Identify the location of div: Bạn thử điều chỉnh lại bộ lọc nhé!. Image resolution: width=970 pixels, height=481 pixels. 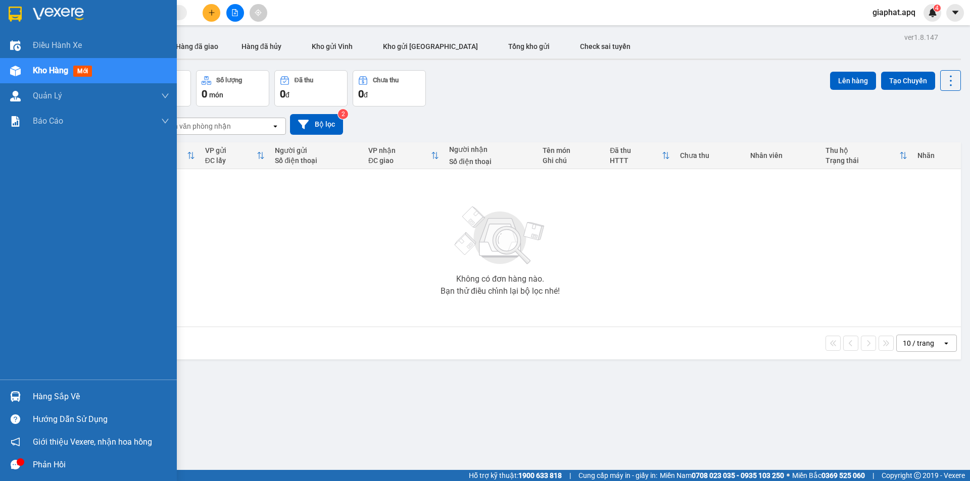
(500, 291).